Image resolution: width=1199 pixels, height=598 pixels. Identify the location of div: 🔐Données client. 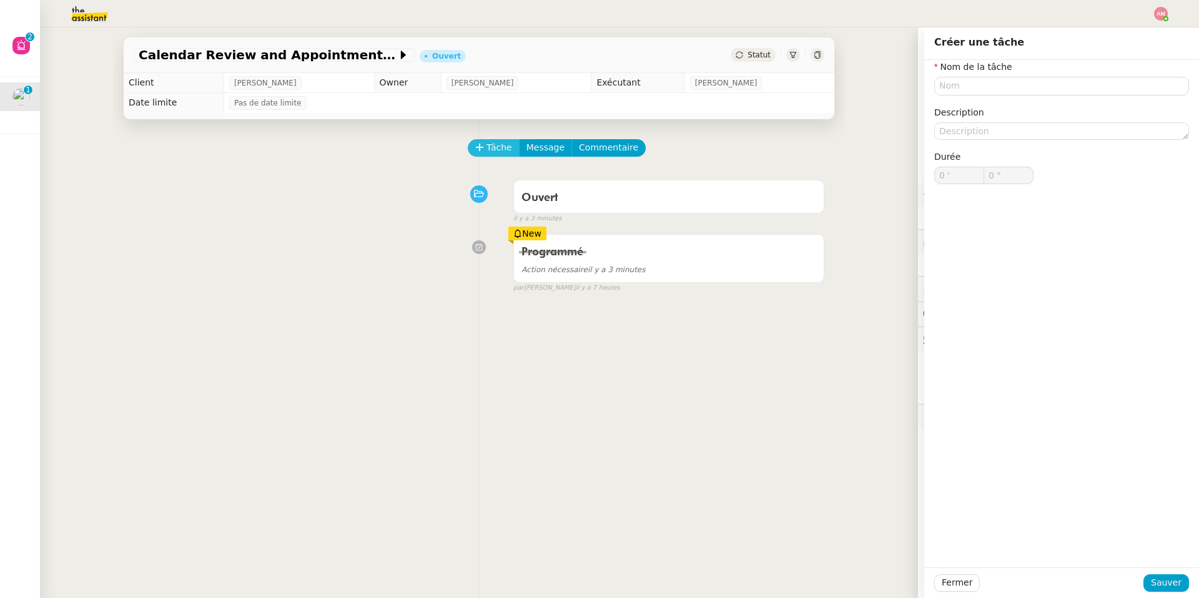
(1059, 242).